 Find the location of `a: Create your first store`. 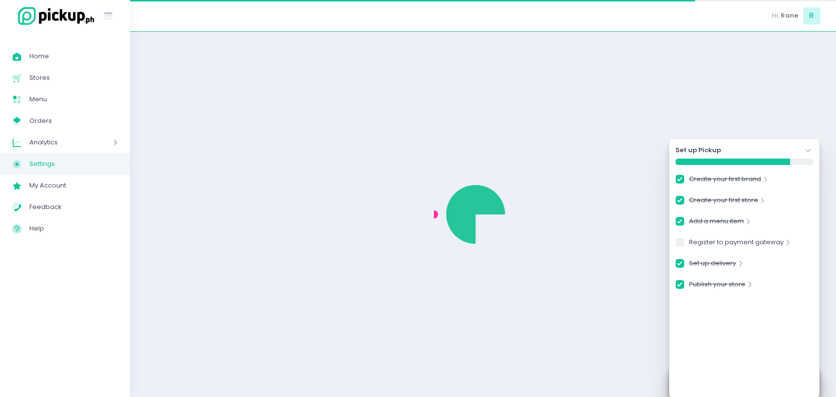

a: Create your first store is located at coordinates (723, 202).